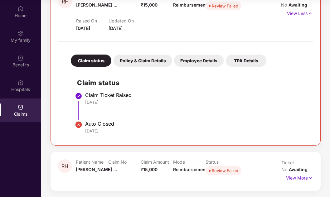  Describe the element at coordinates (199, 60) in the screenshot. I see `div: Employee Details` at that location.